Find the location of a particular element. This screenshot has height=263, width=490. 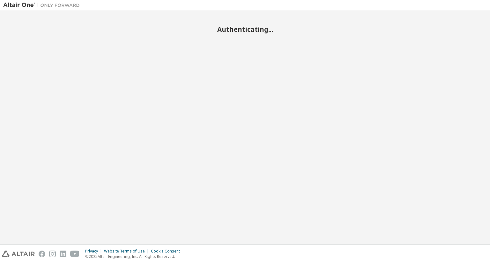

div: Website Terms of Use is located at coordinates (127, 252).